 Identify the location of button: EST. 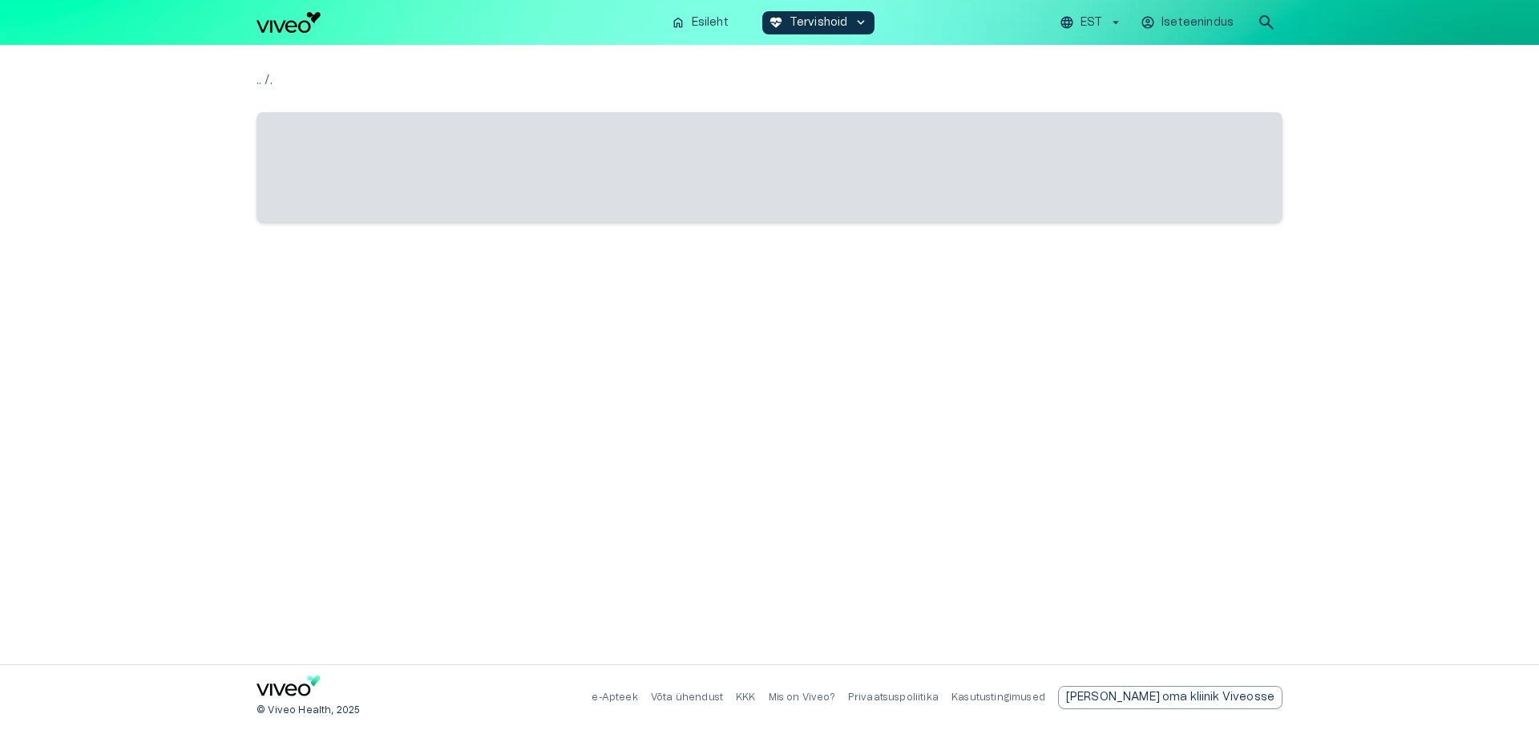
(1091, 22).